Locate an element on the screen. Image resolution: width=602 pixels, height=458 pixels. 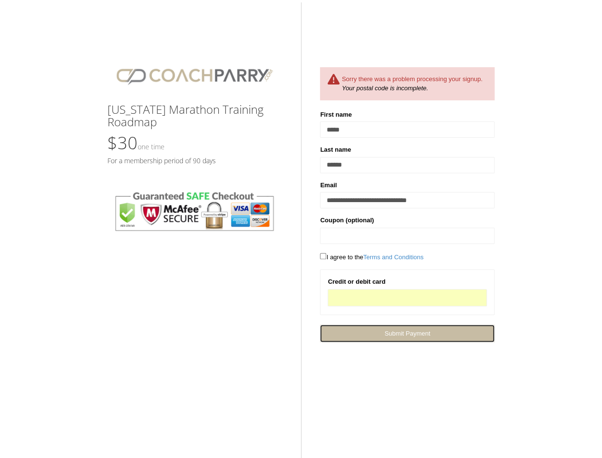
a: Submit Payment is located at coordinates (407, 333).